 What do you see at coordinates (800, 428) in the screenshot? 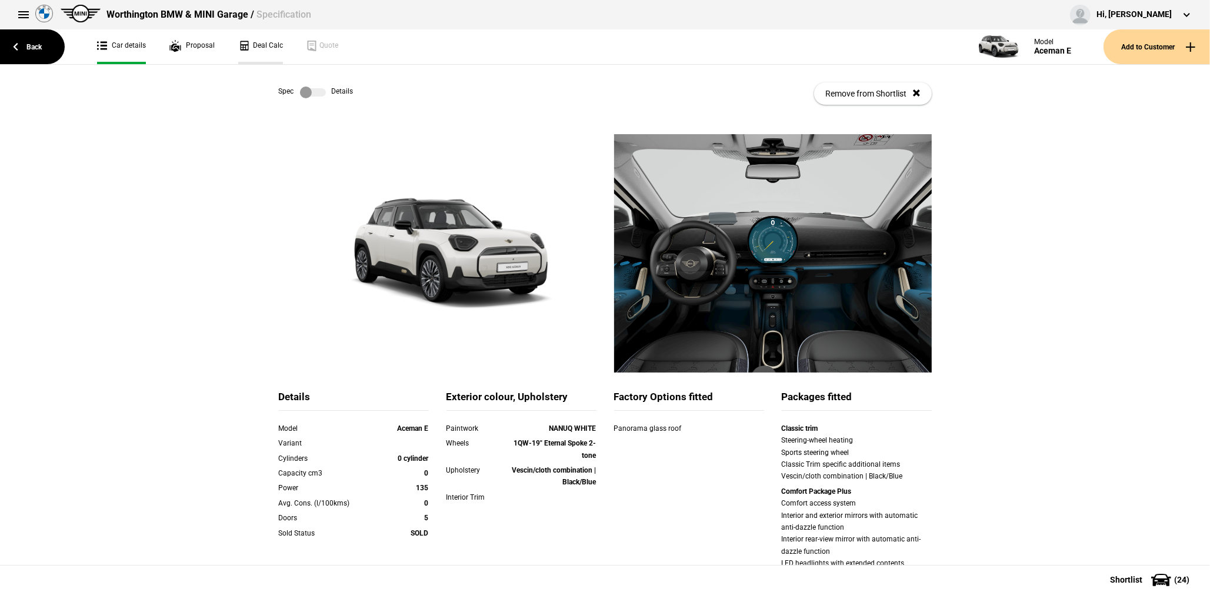
I see `strong: Classic trim` at bounding box center [800, 428].